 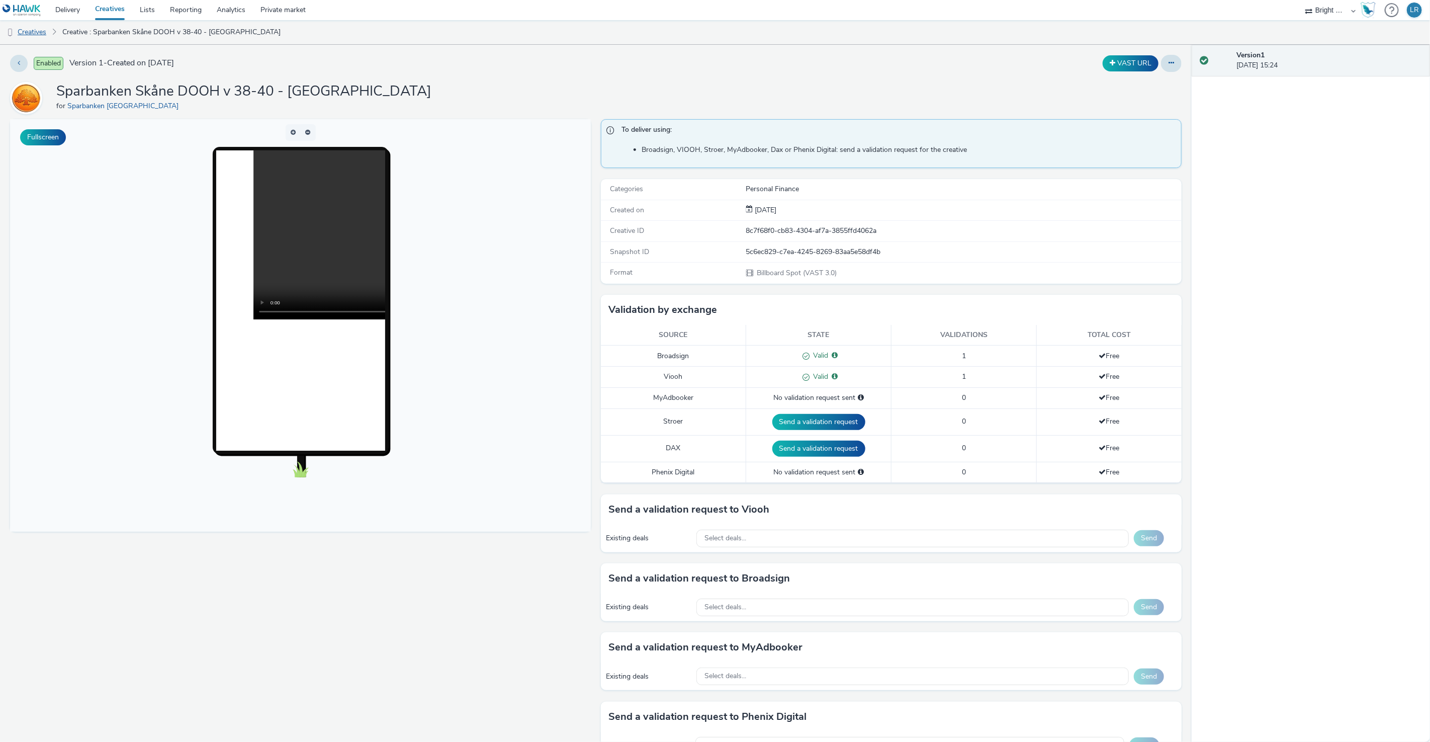 I want to click on span: To deliver using:, so click(x=896, y=131).